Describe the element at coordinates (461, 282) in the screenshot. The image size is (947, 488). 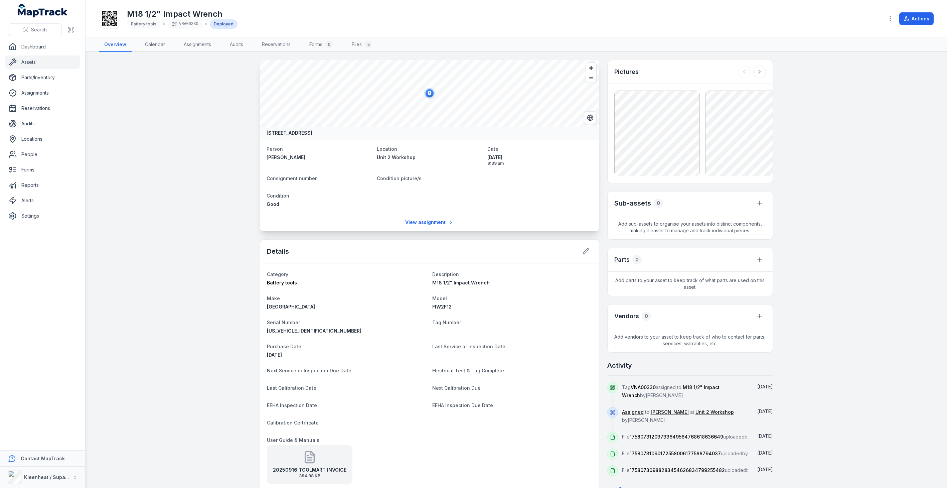
I see `span: M18 1/2" Impact Wrench` at that location.